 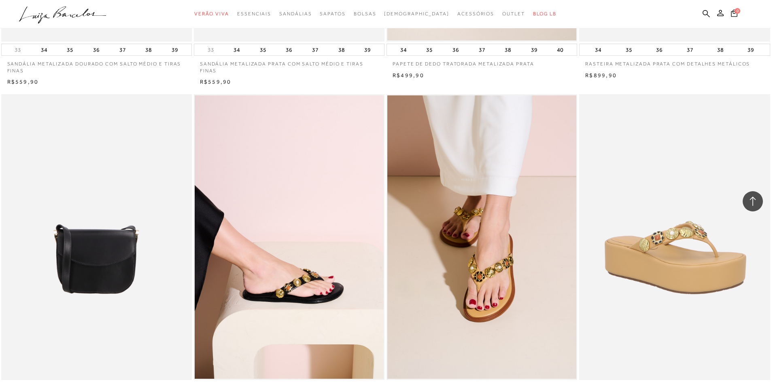 I want to click on span: Outlet, so click(x=513, y=14).